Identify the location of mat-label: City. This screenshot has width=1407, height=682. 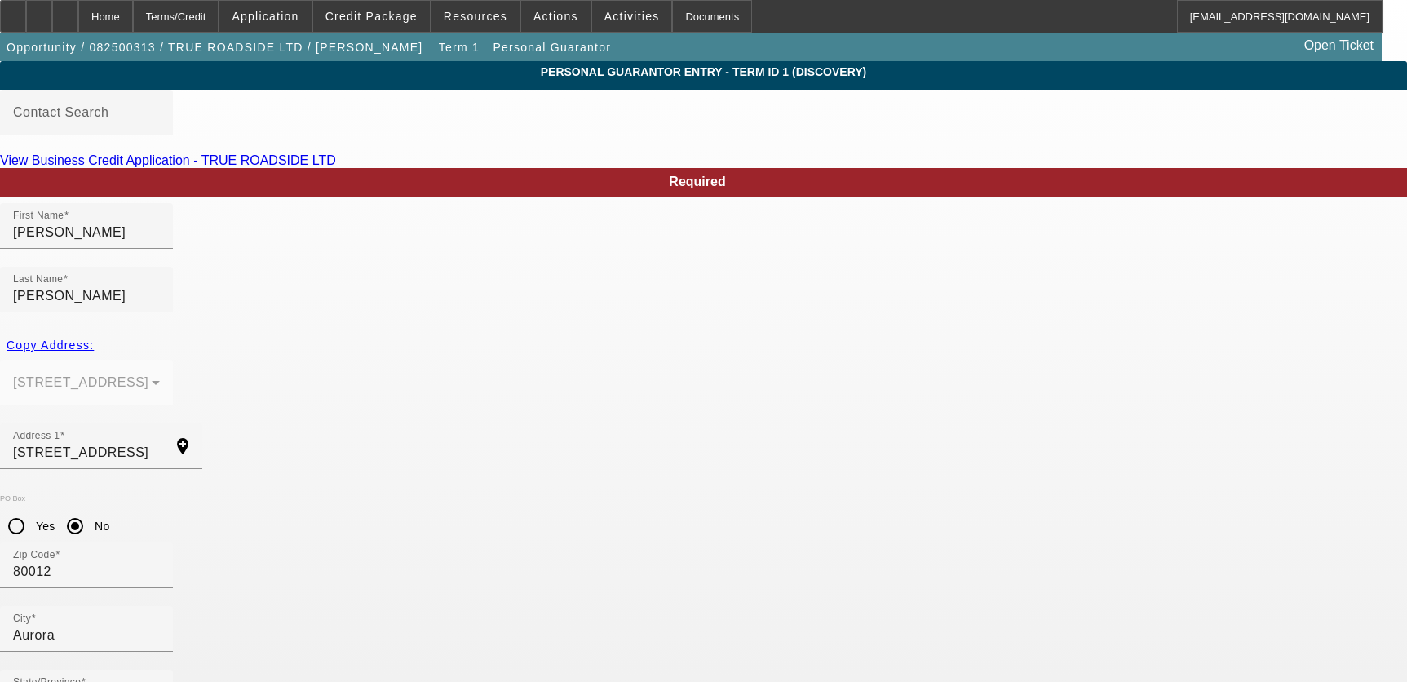
(22, 618).